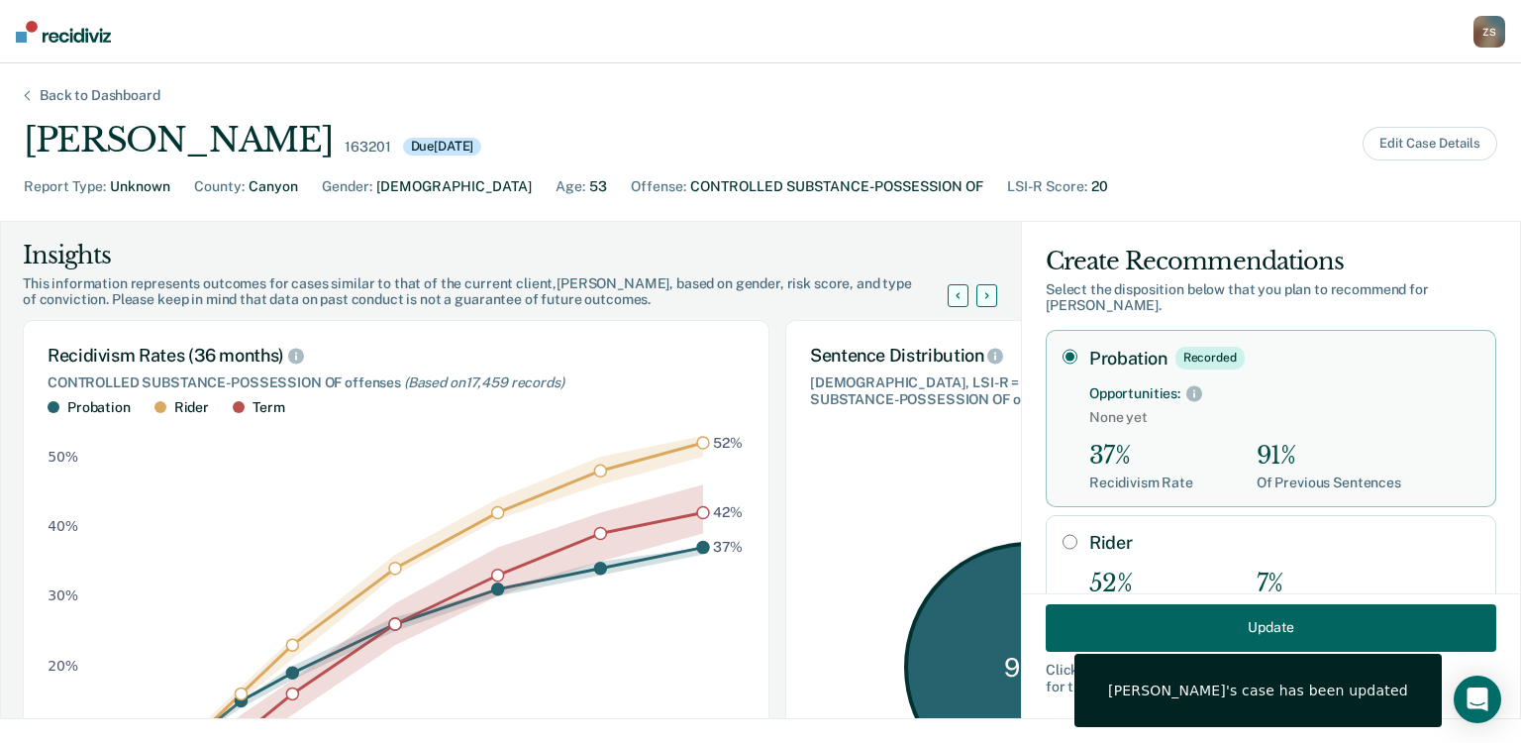 This screenshot has height=743, width=1521. Describe the element at coordinates (62, 595) in the screenshot. I see `text: 30%` at that location.